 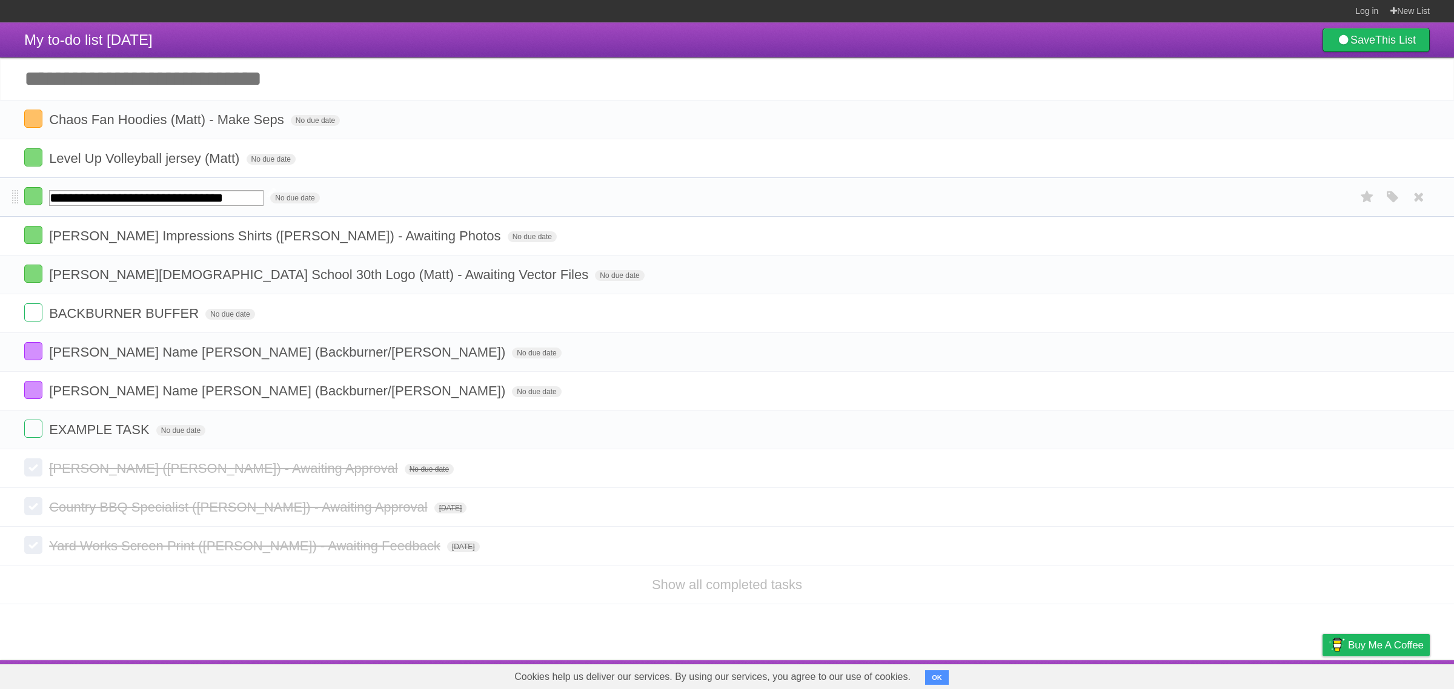 What do you see at coordinates (712, 677) in the screenshot?
I see `span: Cookies help us deliver our services. By using our services, you agree to our use of cookies.` at bounding box center [712, 677].